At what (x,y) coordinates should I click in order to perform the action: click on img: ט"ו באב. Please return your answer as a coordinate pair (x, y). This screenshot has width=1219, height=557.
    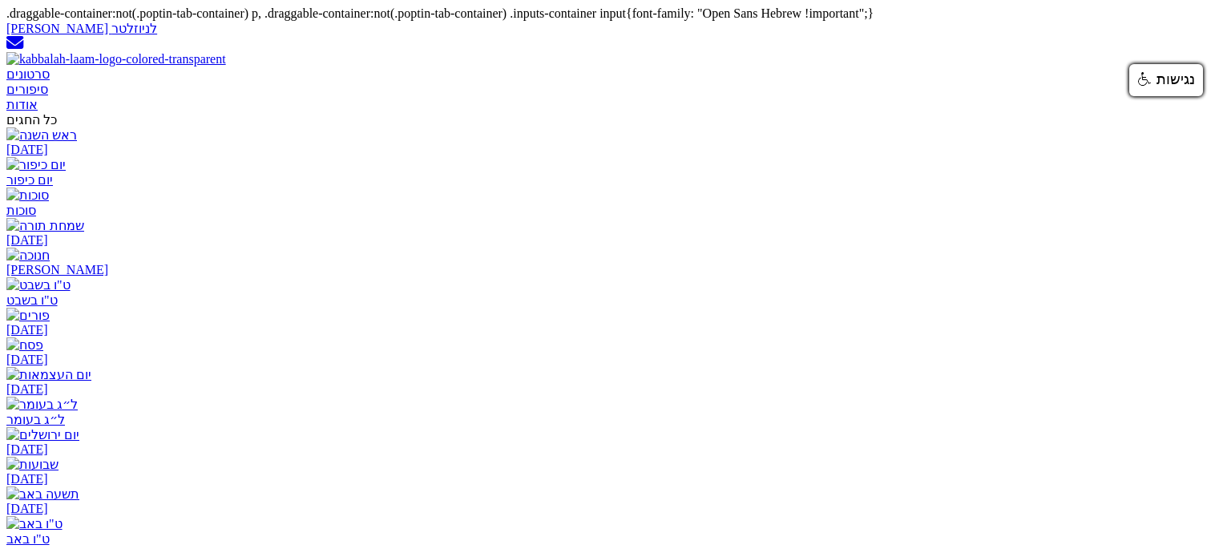
    Looking at the image, I should click on (34, 523).